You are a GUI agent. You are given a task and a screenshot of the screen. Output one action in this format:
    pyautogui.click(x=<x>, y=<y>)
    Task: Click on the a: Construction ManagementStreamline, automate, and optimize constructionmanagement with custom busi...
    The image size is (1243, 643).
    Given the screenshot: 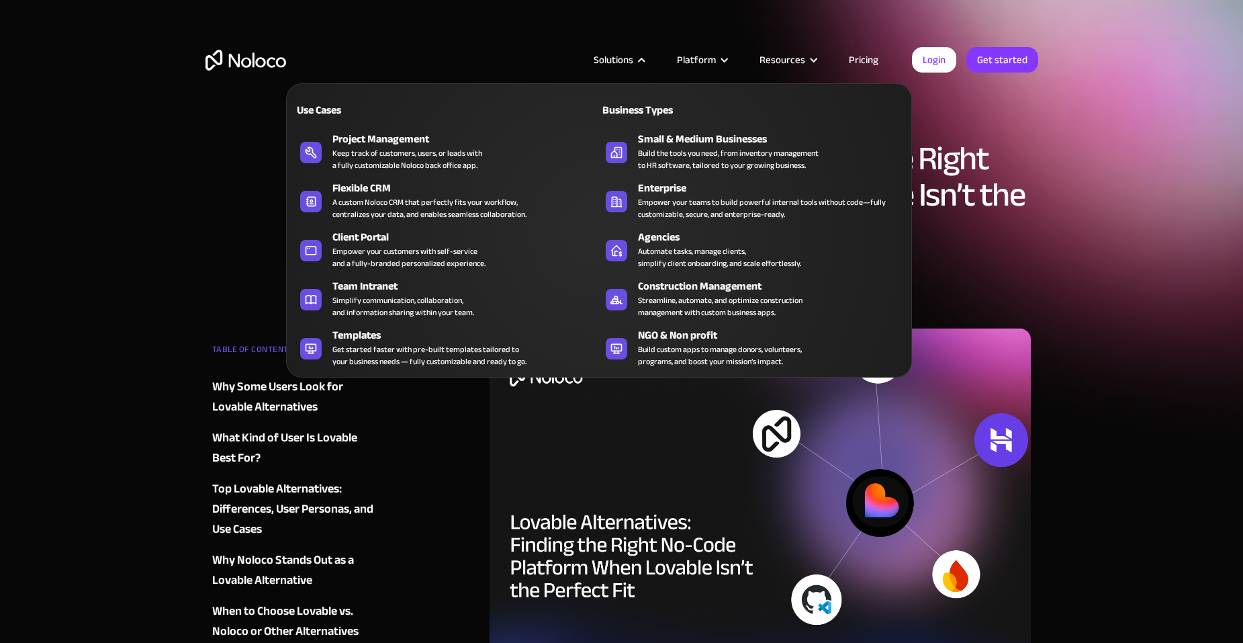 What is the action you would take?
    pyautogui.click(x=751, y=298)
    